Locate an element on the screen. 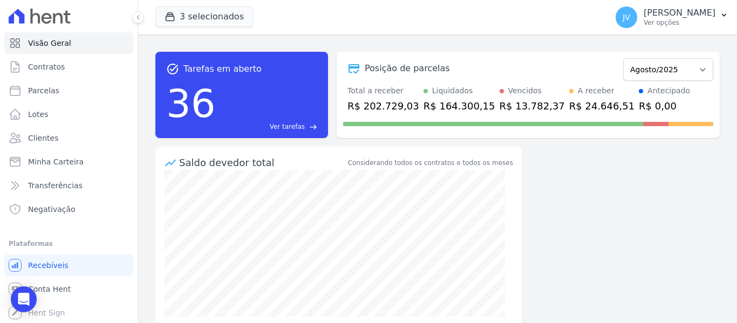  span: Visão Geral is located at coordinates (50, 43).